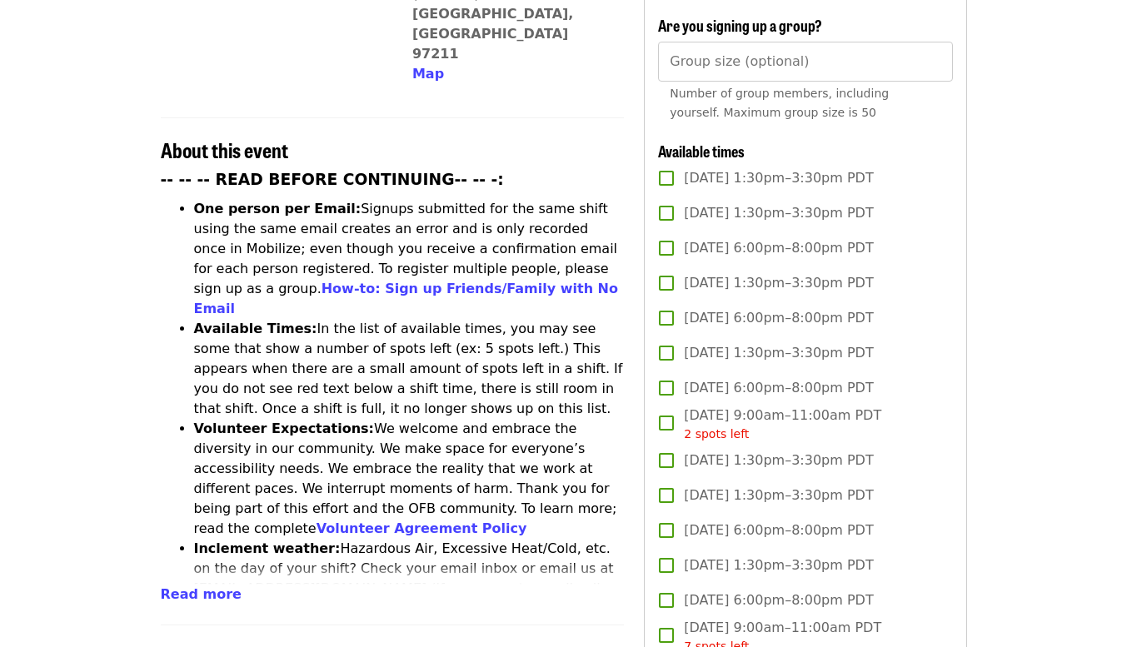 The height and width of the screenshot is (647, 1127). I want to click on span: 2 spots left, so click(716, 434).